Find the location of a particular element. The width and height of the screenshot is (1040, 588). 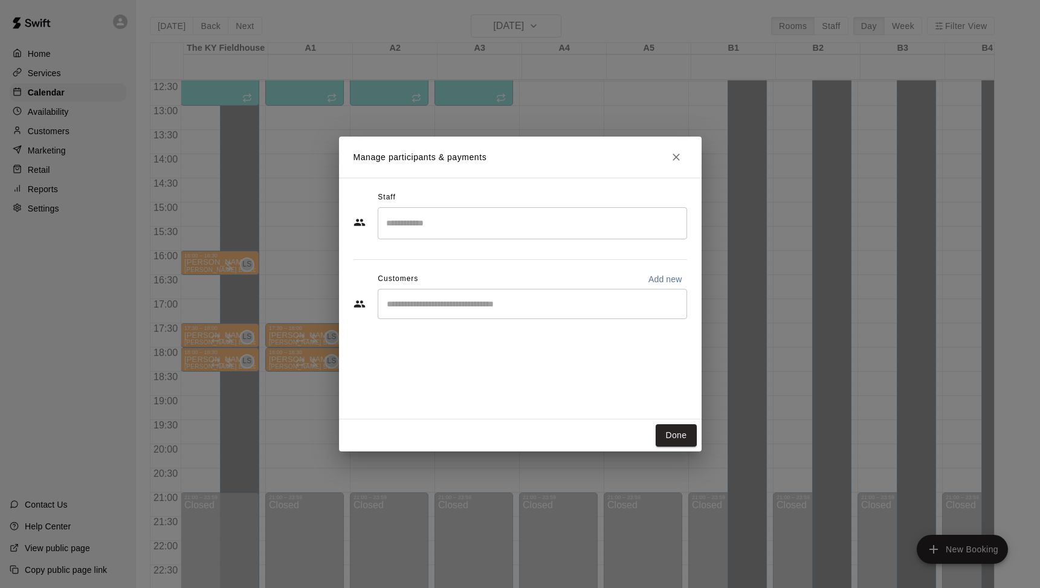

span: Customers is located at coordinates (398, 279).